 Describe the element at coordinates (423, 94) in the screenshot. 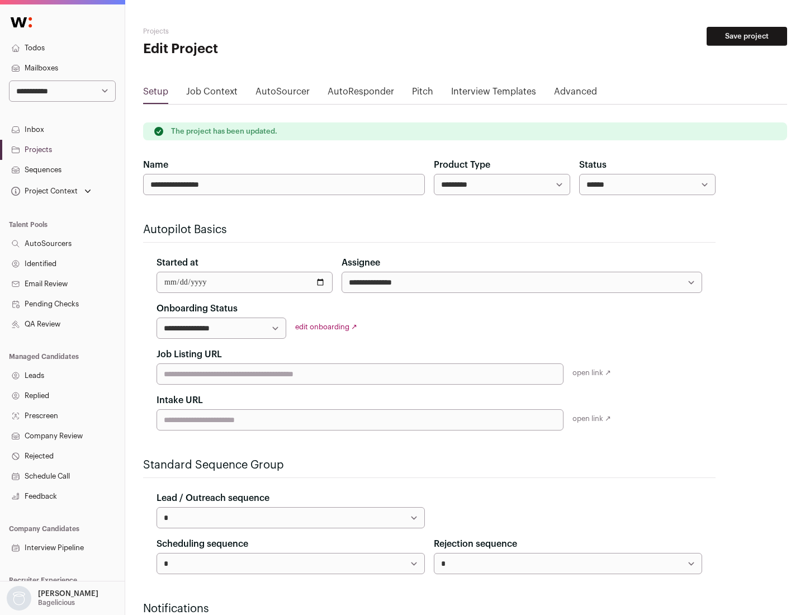

I see `a: Pitch` at that location.